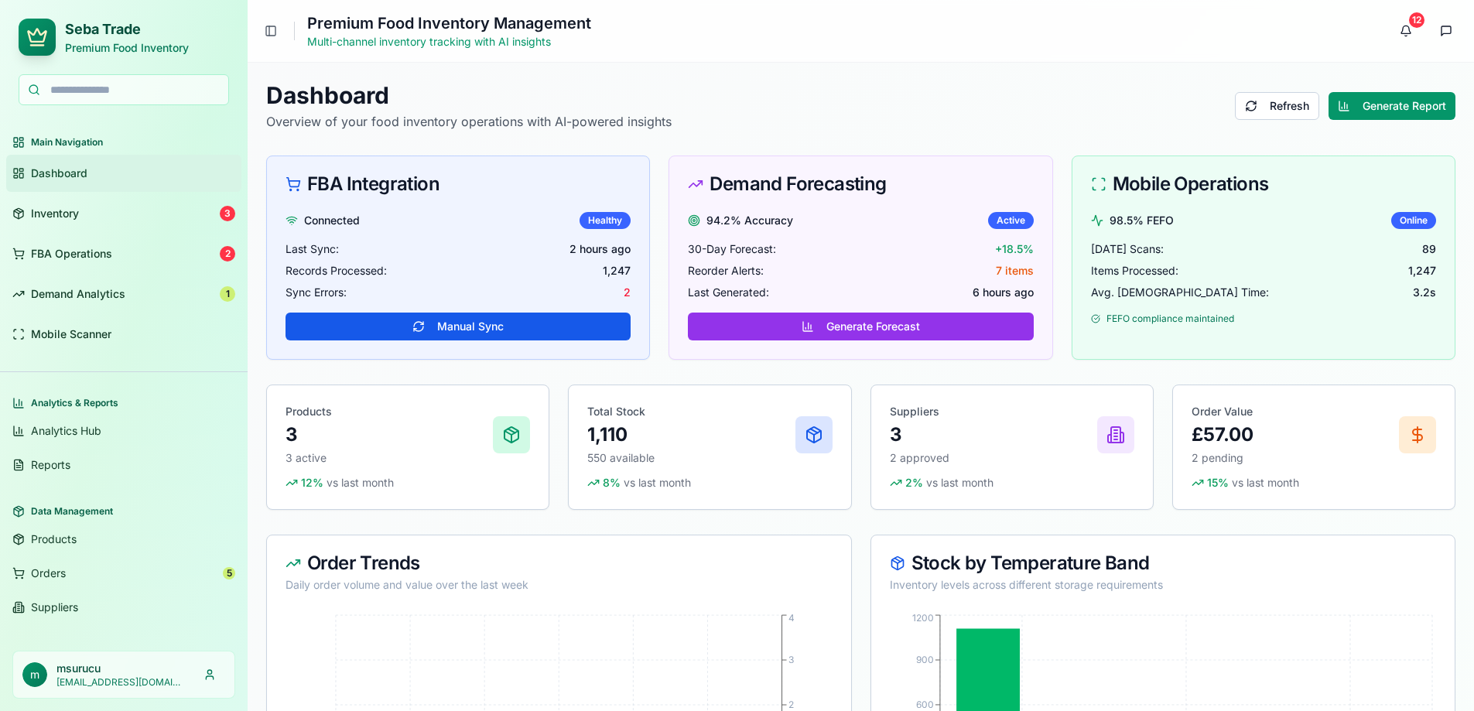 This screenshot has height=711, width=1474. Describe the element at coordinates (389, 458) in the screenshot. I see `p: 3 active` at that location.